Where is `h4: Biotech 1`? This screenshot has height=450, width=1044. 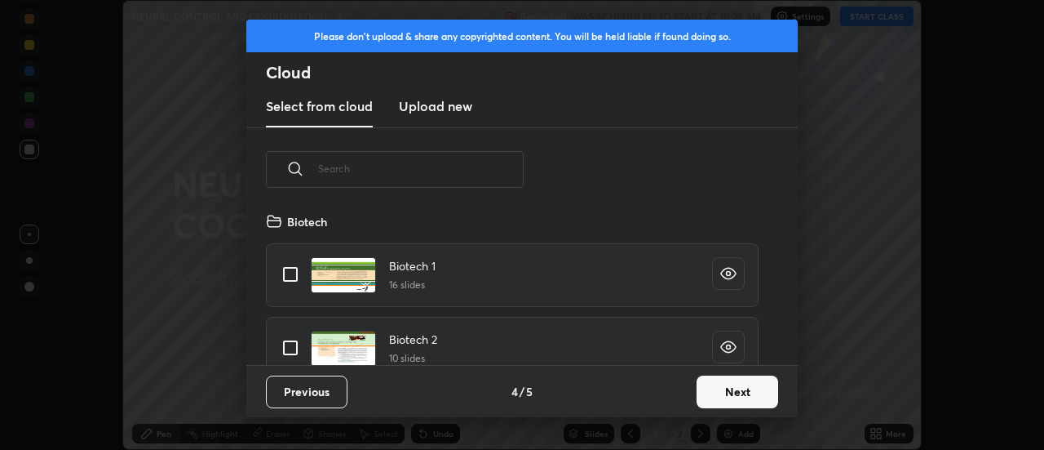 h4: Biotech 1 is located at coordinates (412, 265).